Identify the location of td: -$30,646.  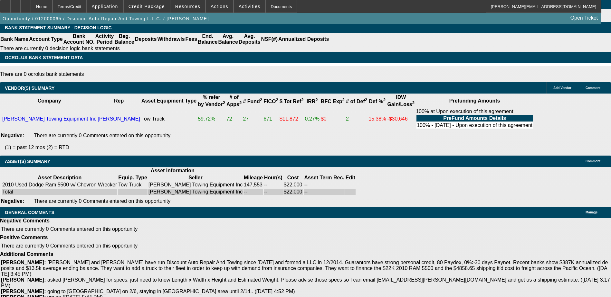
(400, 119).